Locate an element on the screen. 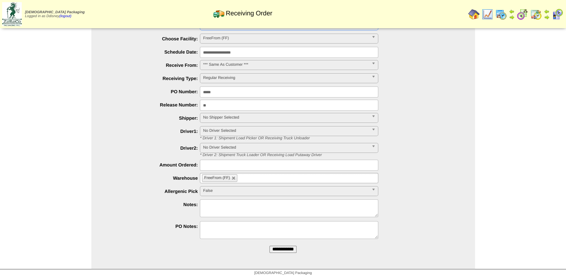  label: Receive From: is located at coordinates (153, 65).